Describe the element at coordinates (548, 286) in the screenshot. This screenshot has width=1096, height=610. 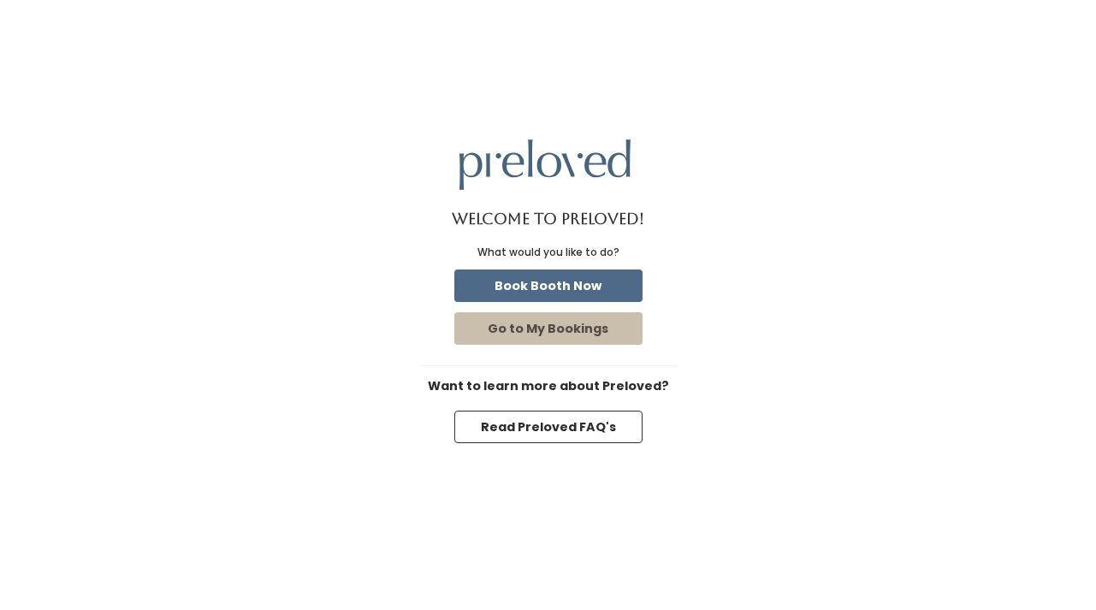
I see `a: Book Booth Now` at that location.